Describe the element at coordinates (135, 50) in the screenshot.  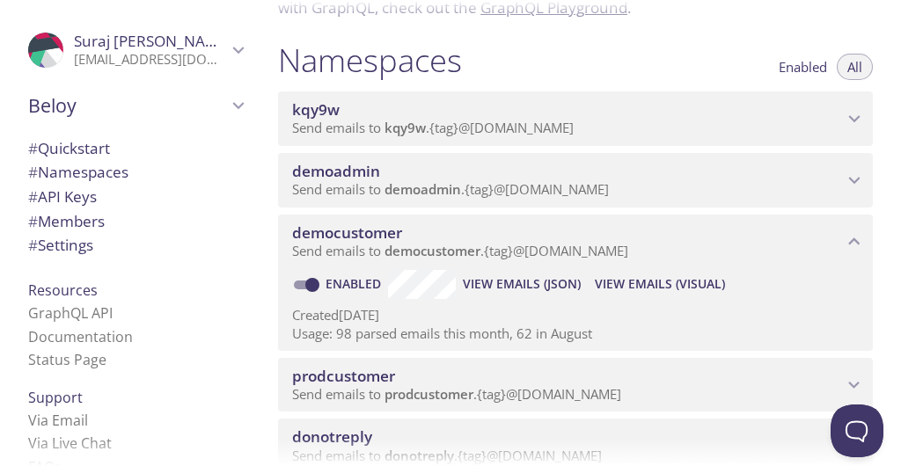
I see `div: Suraj Kumar` at that location.